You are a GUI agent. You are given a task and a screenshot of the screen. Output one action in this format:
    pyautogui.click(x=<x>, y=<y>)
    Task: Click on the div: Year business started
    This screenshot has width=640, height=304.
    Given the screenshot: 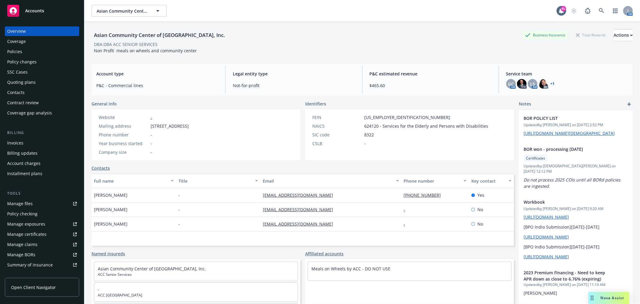 What is the action you would take?
    pyautogui.click(x=123, y=143)
    